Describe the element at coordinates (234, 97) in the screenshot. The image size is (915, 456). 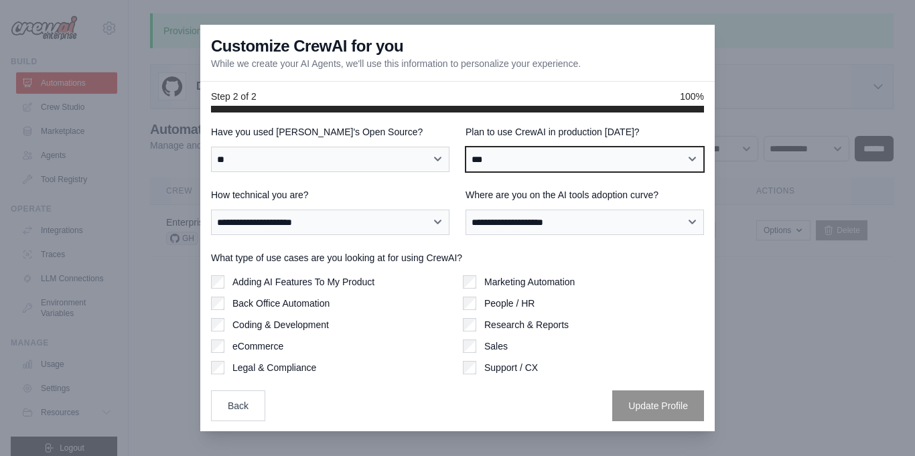
I see `span: Step 2 of 2` at that location.